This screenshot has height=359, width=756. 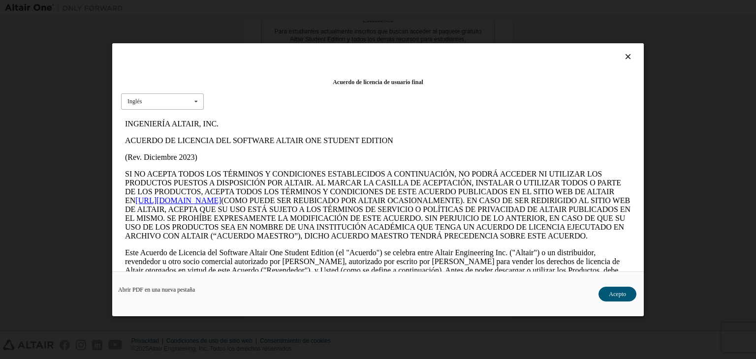 What do you see at coordinates (40, 41) in the screenshot?
I see `font: (Rev. Diciembre 2023)` at bounding box center [40, 41].